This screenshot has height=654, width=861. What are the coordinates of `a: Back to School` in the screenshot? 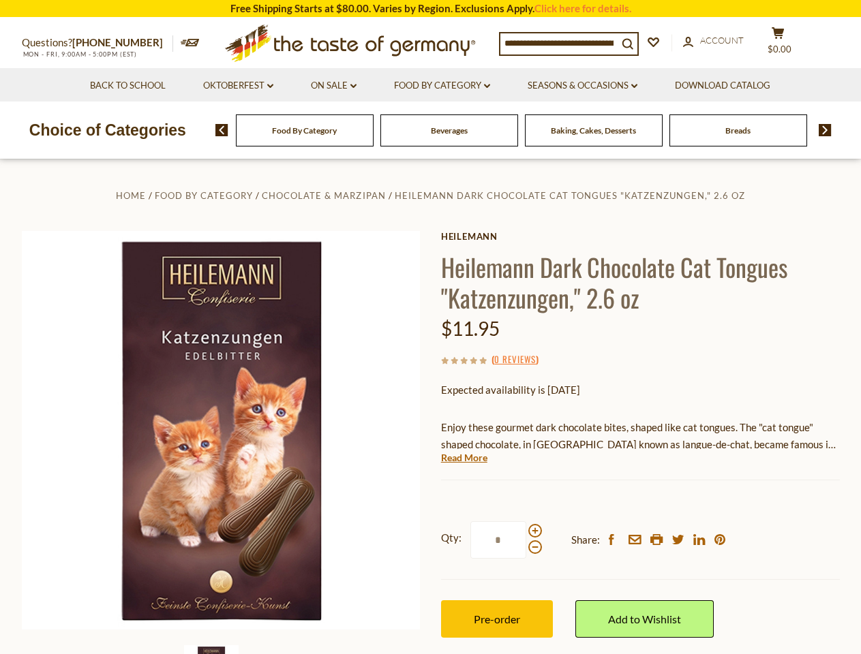 It's located at (127, 86).